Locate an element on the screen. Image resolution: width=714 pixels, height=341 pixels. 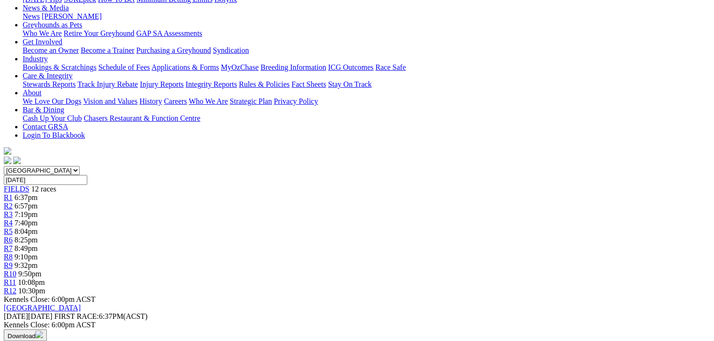
a: Integrity Reports is located at coordinates (211, 84).